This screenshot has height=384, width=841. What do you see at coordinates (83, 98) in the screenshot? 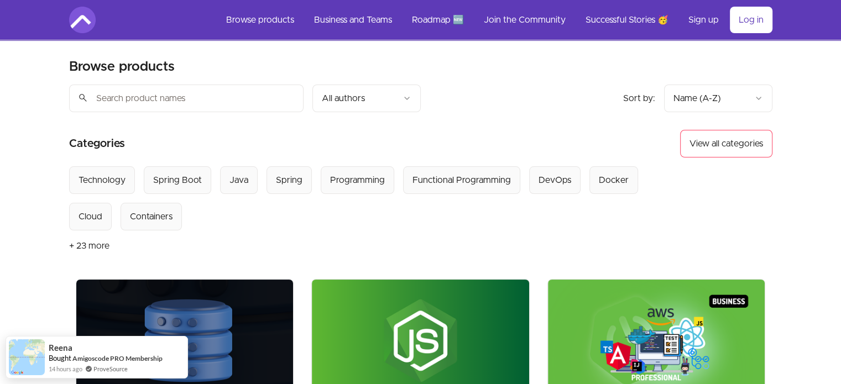
I see `span: search` at bounding box center [83, 98].